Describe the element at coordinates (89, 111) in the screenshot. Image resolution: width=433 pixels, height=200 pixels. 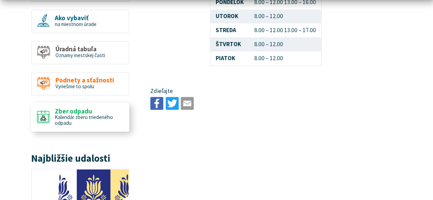
I see `span: Zber odpadu` at that location.